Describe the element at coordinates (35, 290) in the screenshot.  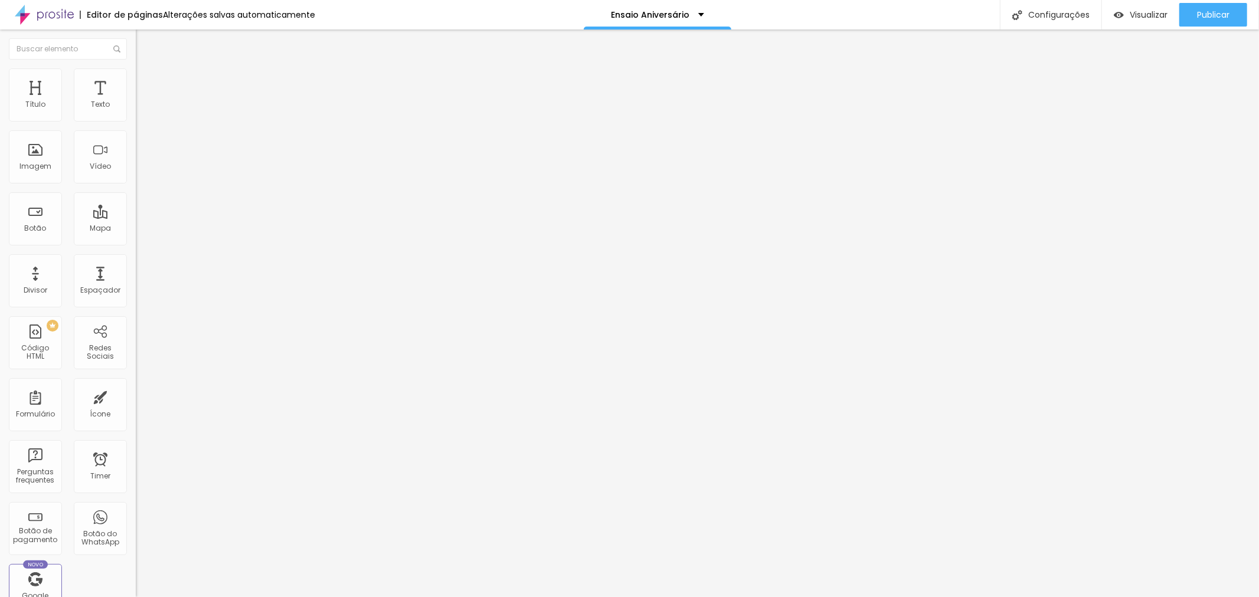
I see `div: Divisor` at that location.